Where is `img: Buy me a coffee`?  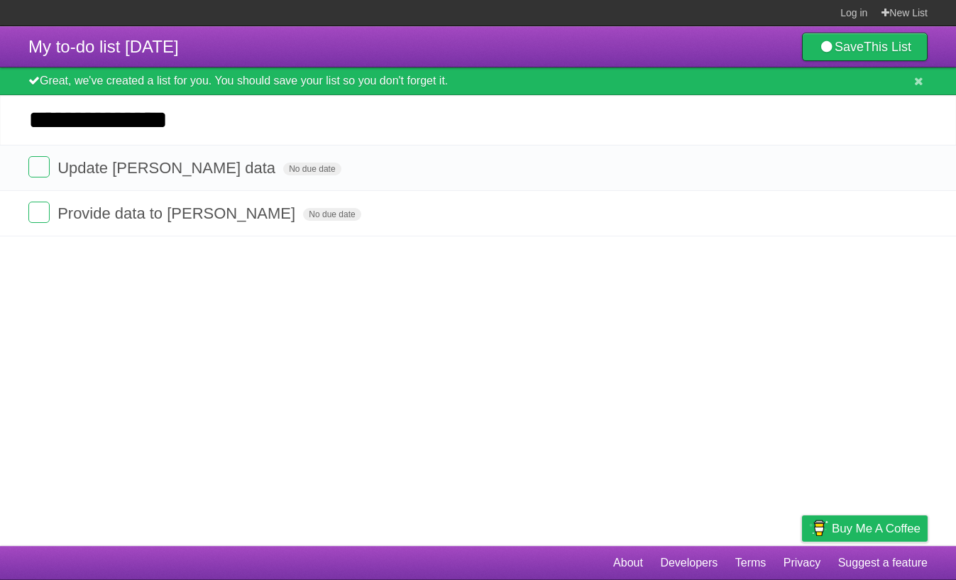
img: Buy me a coffee is located at coordinates (818, 528).